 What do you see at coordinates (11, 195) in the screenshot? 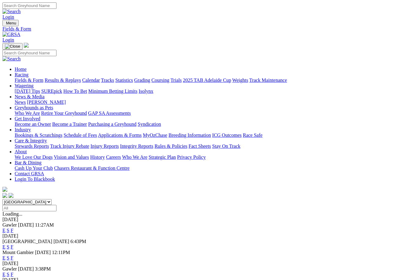
I see `img: twitter.svg` at bounding box center [11, 195].